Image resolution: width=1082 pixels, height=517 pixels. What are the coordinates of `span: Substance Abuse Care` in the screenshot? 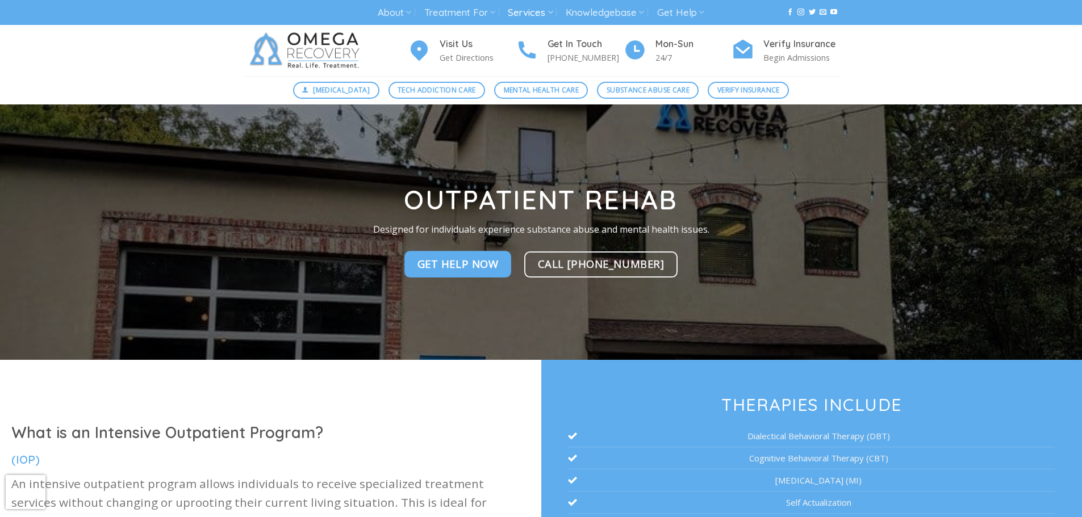 It's located at (648, 90).